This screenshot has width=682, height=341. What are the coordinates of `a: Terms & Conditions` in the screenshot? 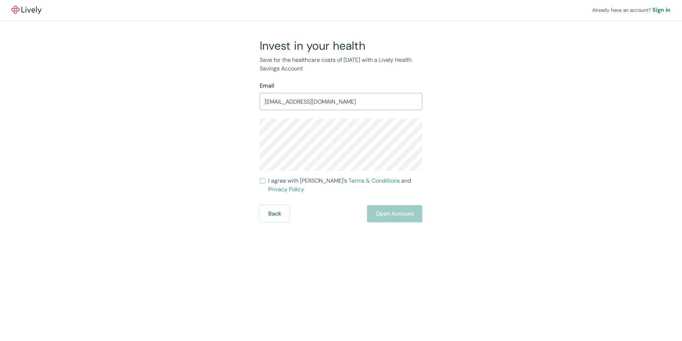 It's located at (374, 180).